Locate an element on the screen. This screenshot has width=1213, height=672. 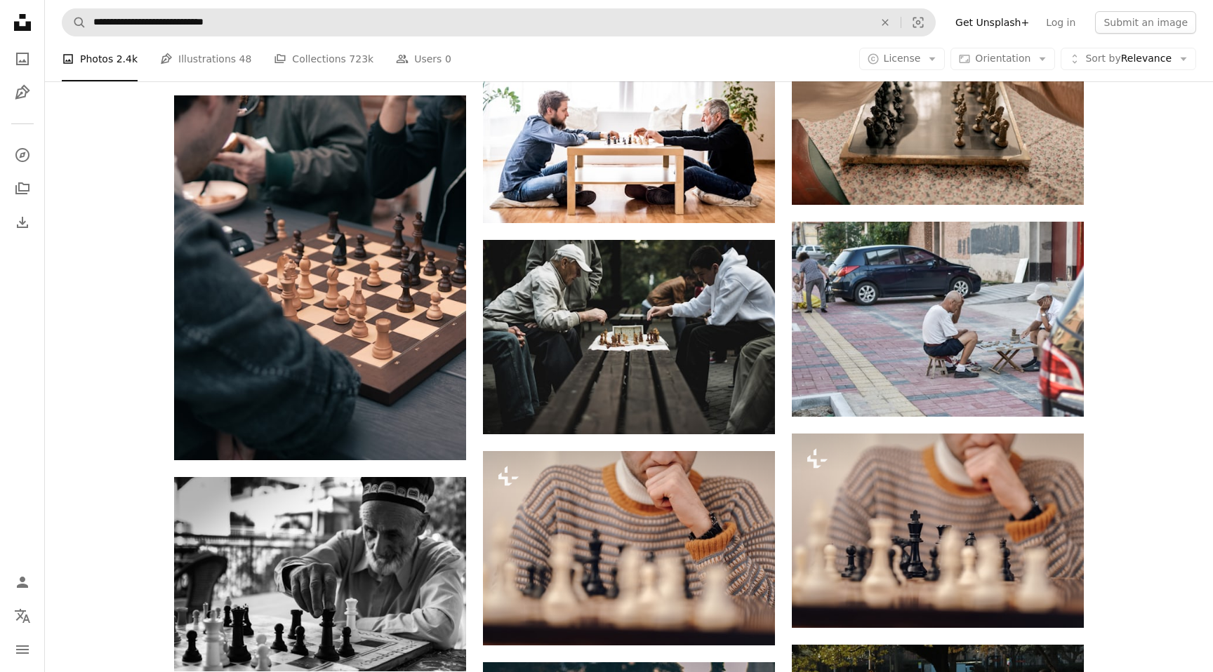
span: 0 is located at coordinates (448, 59).